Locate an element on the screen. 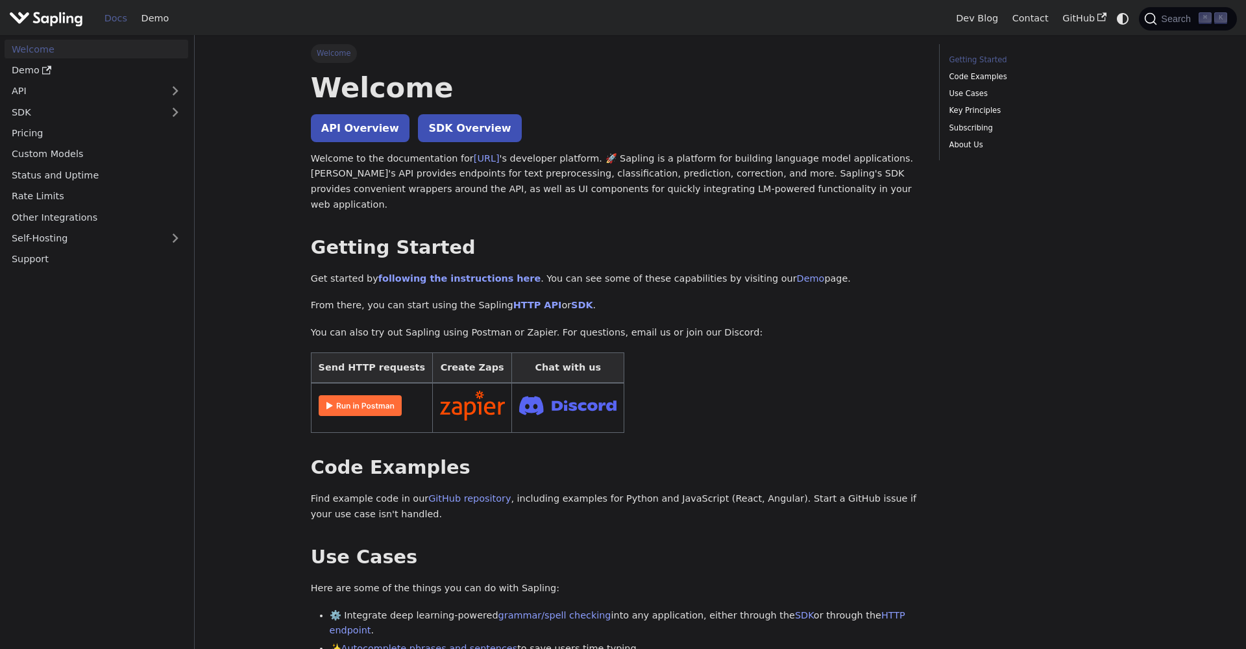 Image resolution: width=1246 pixels, height=649 pixels. th: Create Zaps is located at coordinates (472, 367).